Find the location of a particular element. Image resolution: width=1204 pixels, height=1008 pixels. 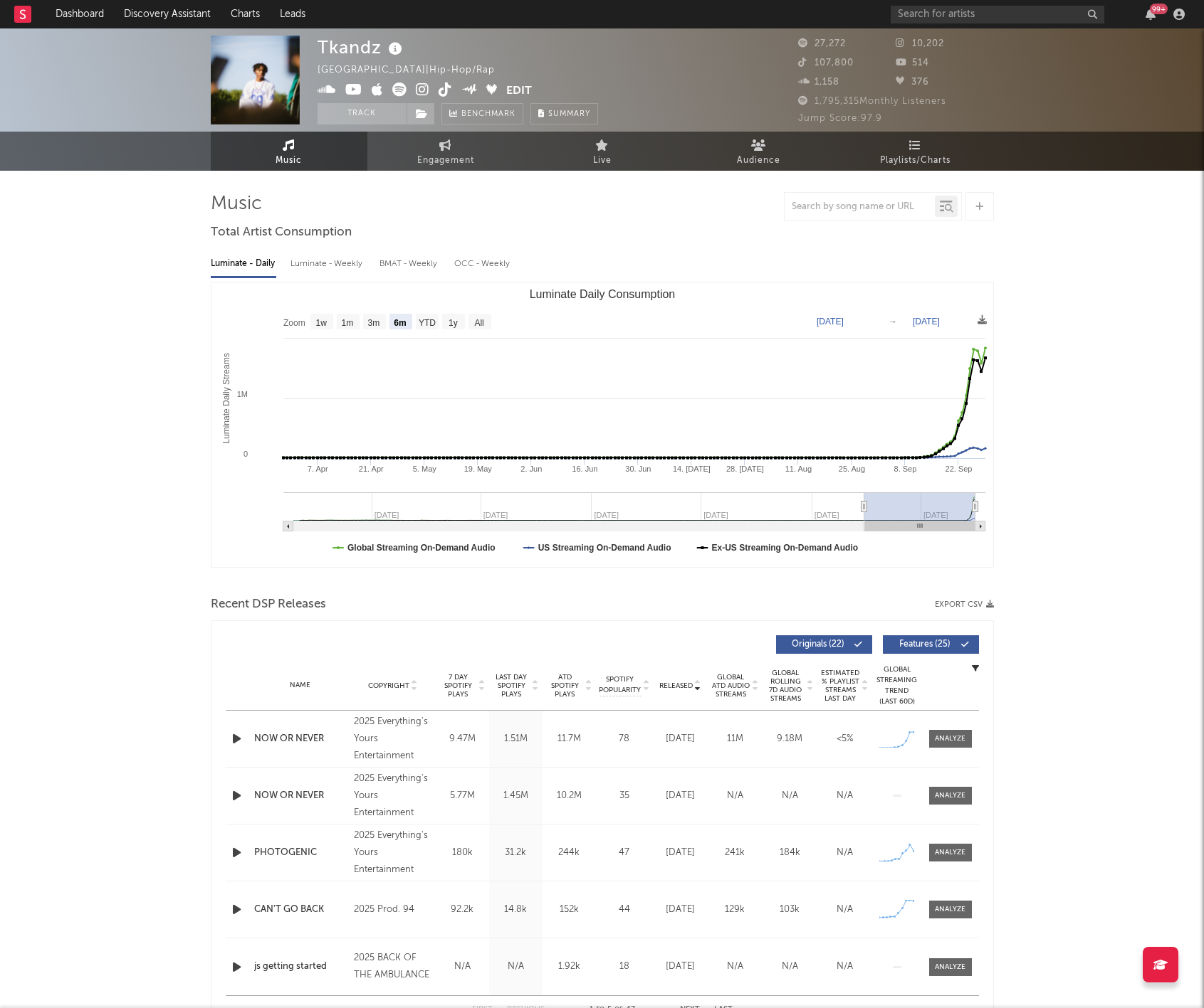

span: Global Rolling 7D Audio Streams is located at coordinates (785, 686).